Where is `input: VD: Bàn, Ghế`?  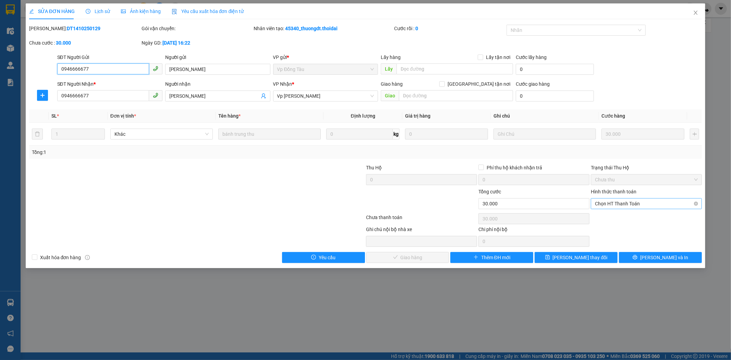 input: VD: Bàn, Ghế is located at coordinates (269, 134).